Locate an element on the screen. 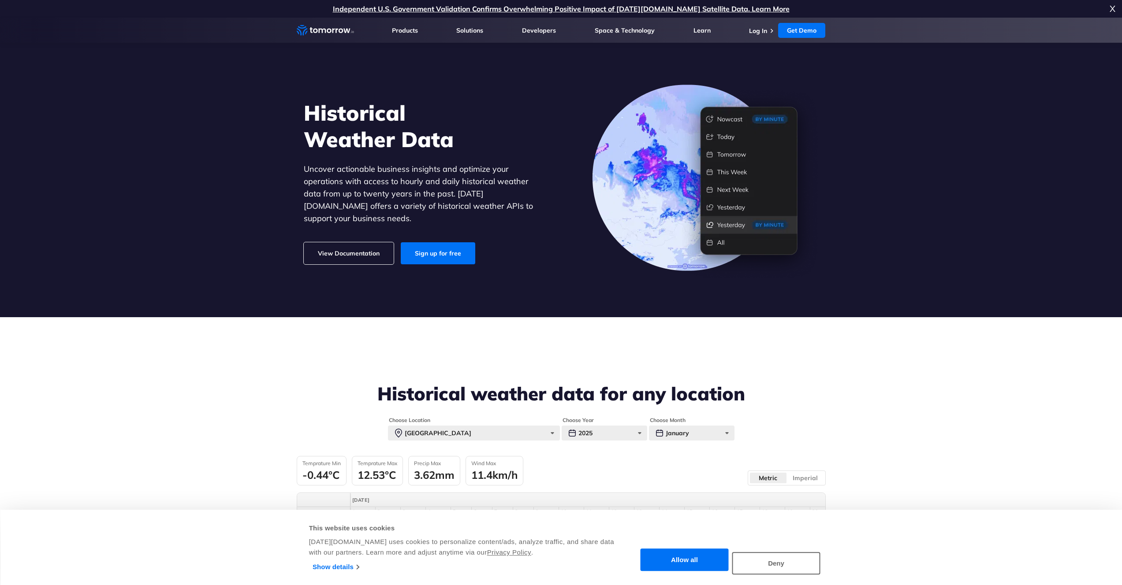 This screenshot has width=1122, height=585. label: Metric is located at coordinates (768, 478).